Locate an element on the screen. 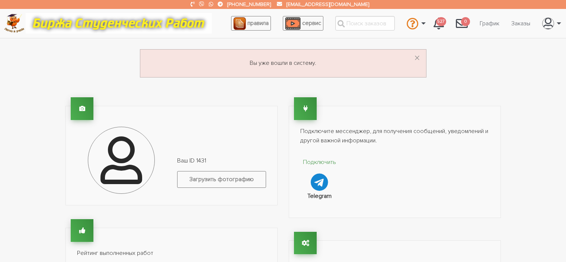 Image resolution: width=566 pixels, height=262 pixels. span: сервис is located at coordinates (311, 23).